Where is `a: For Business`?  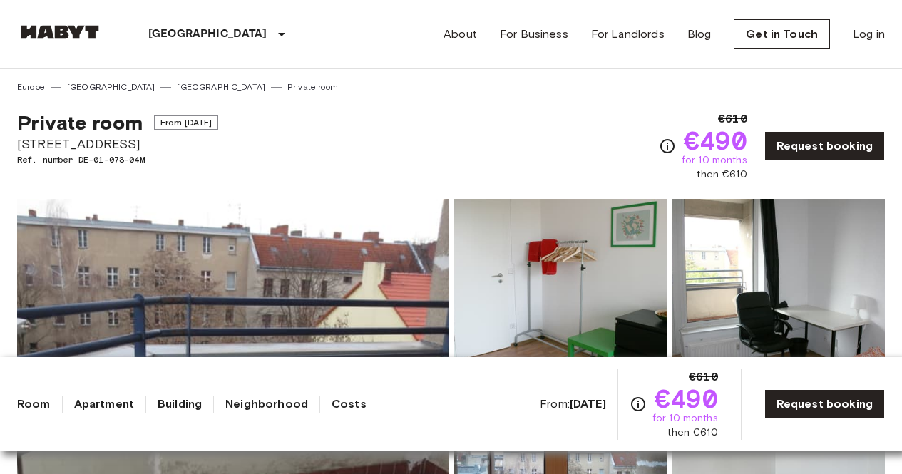
a: For Business is located at coordinates (534, 34).